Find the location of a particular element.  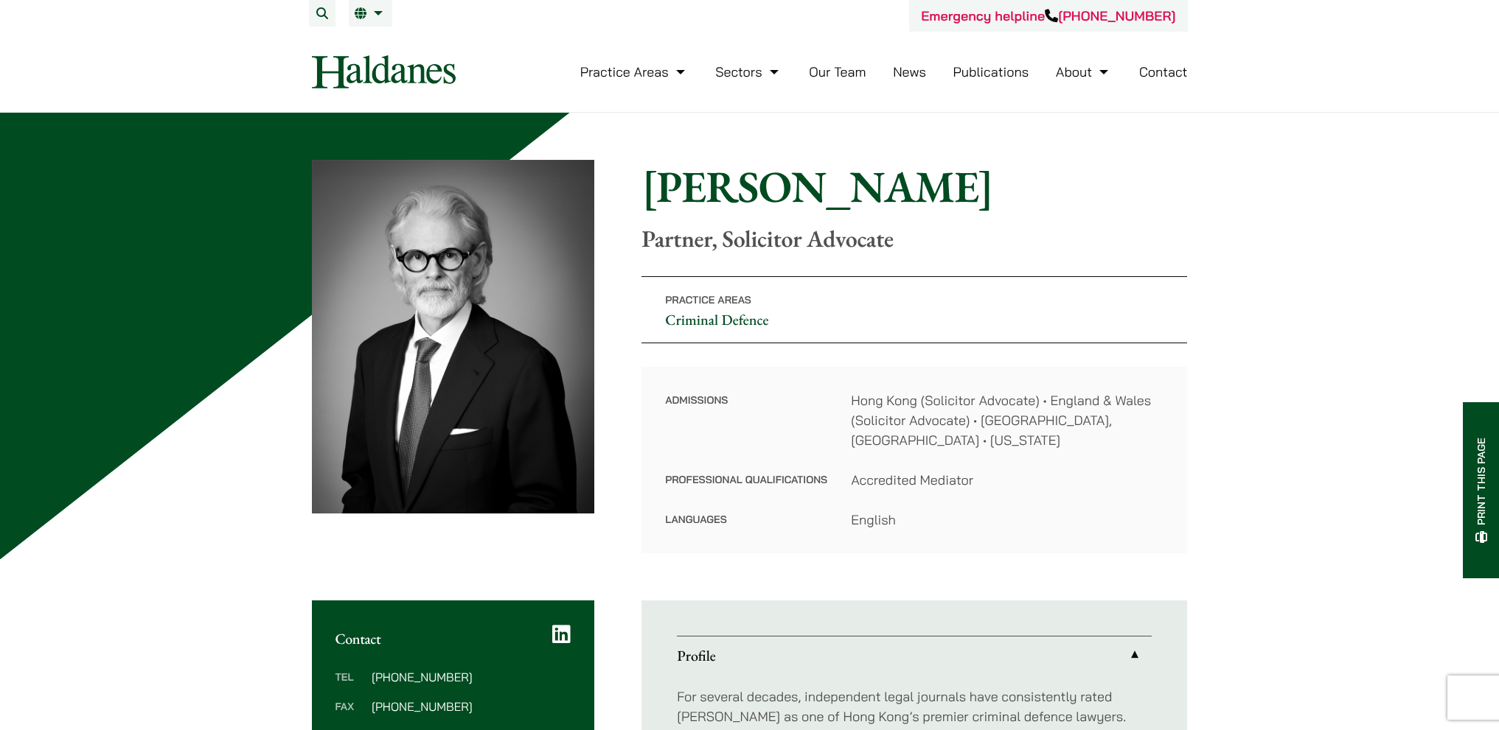

a: Profile is located at coordinates (914, 656).